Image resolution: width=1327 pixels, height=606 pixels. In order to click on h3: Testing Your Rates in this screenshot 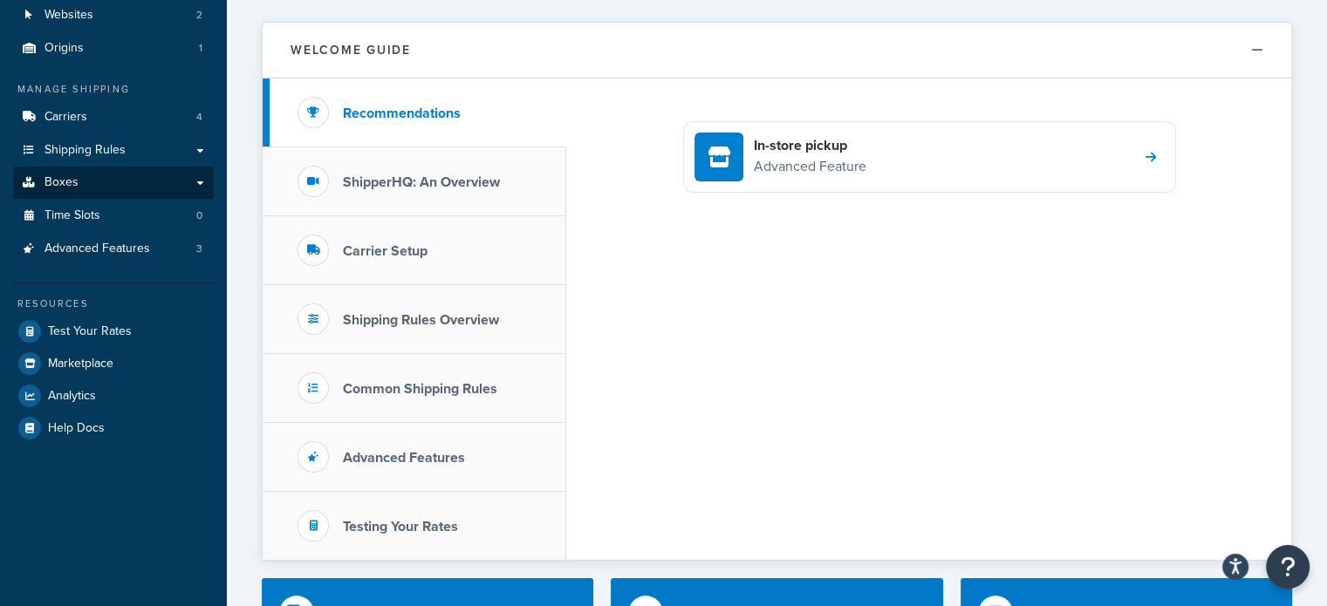, I will do `click(400, 527)`.